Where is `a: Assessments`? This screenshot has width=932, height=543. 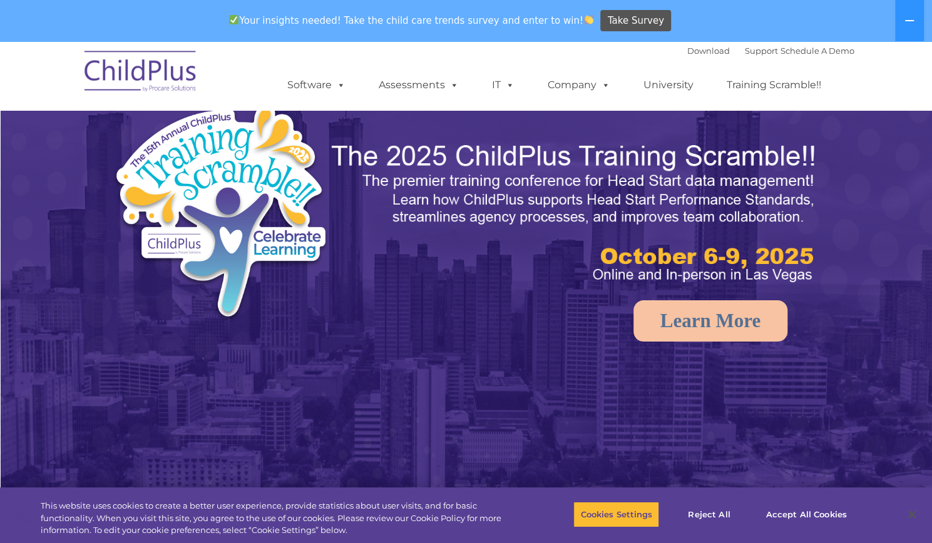 a: Assessments is located at coordinates (419, 85).